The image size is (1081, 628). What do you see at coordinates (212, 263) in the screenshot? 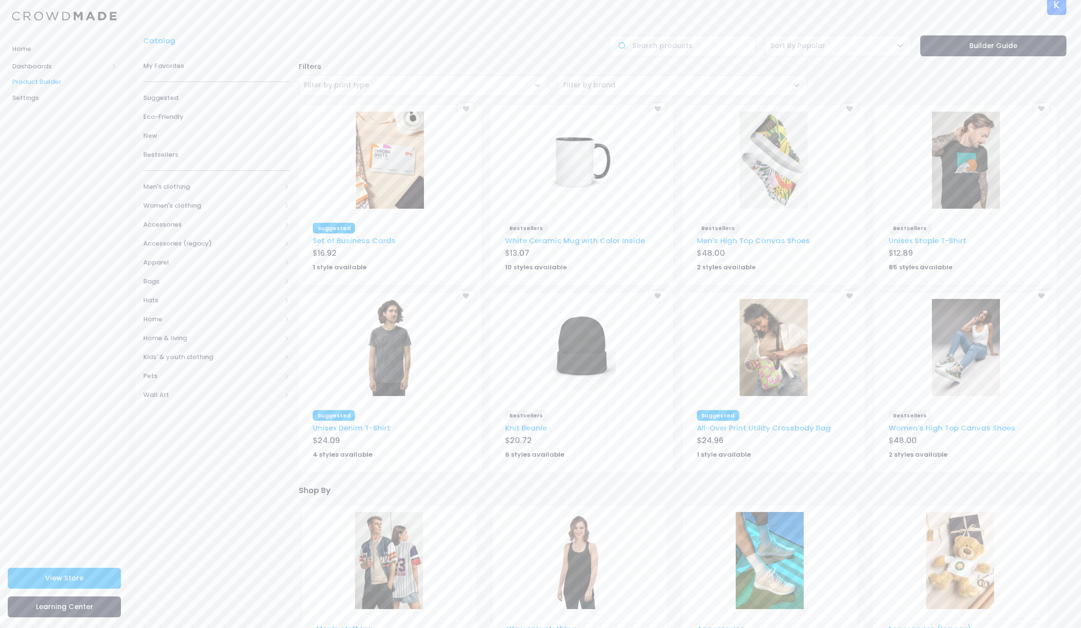
I see `span: Apparel` at bounding box center [212, 263].